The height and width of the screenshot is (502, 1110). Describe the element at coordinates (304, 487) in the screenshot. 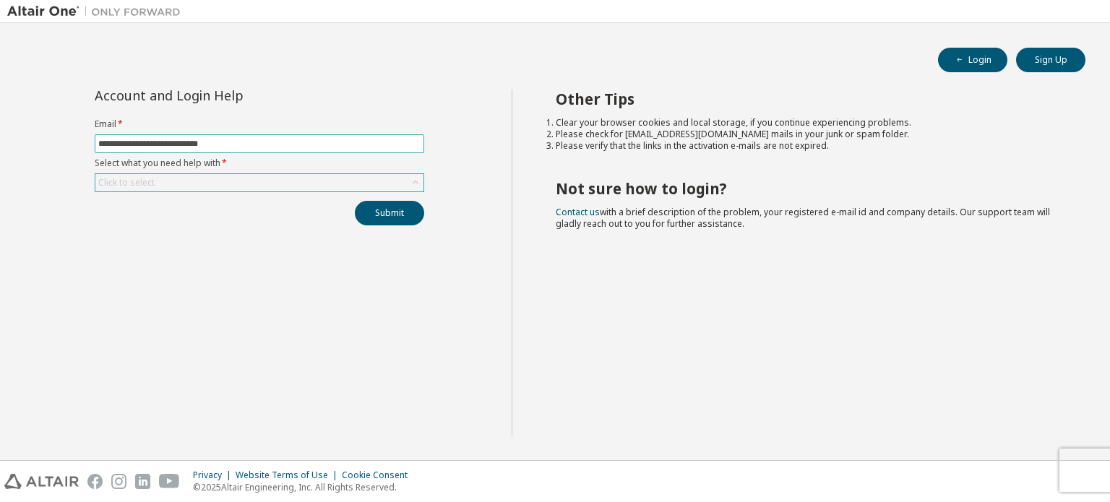

I see `p: © 2025 Altair Engineering, Inc. All Rights Reserved.` at that location.